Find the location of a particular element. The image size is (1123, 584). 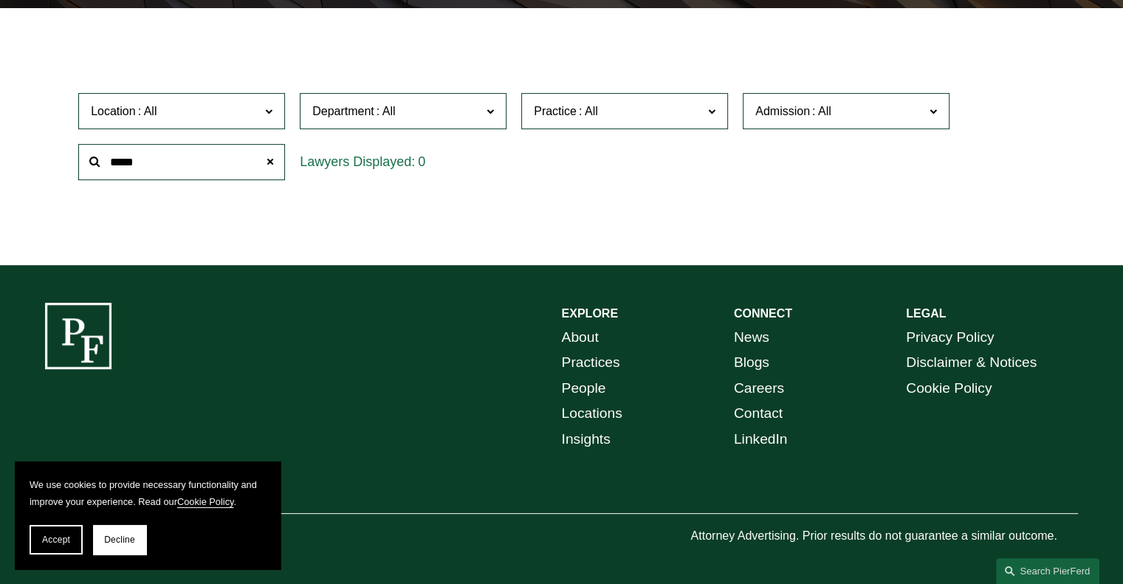

a: Contact is located at coordinates (758, 413).